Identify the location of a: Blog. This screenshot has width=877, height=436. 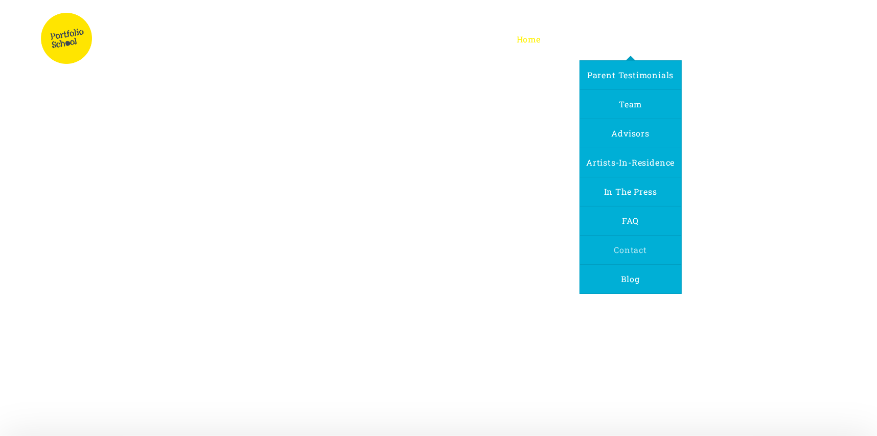
(631, 279).